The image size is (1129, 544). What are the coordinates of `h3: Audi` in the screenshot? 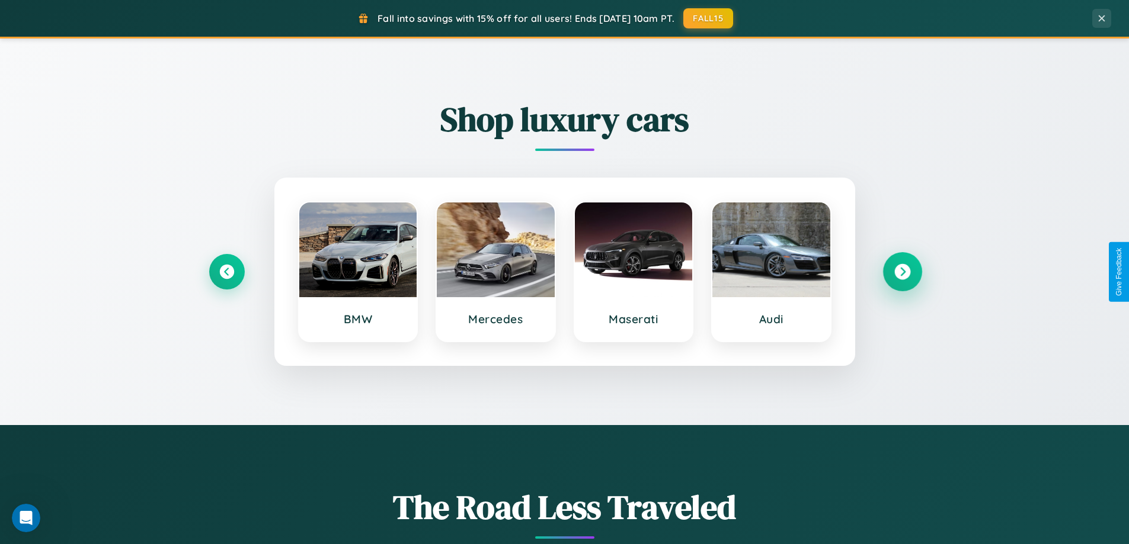 It's located at (771, 319).